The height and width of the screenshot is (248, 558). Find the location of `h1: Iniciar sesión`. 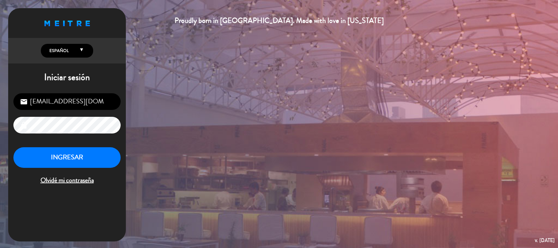

h1: Iniciar sesión is located at coordinates (67, 78).